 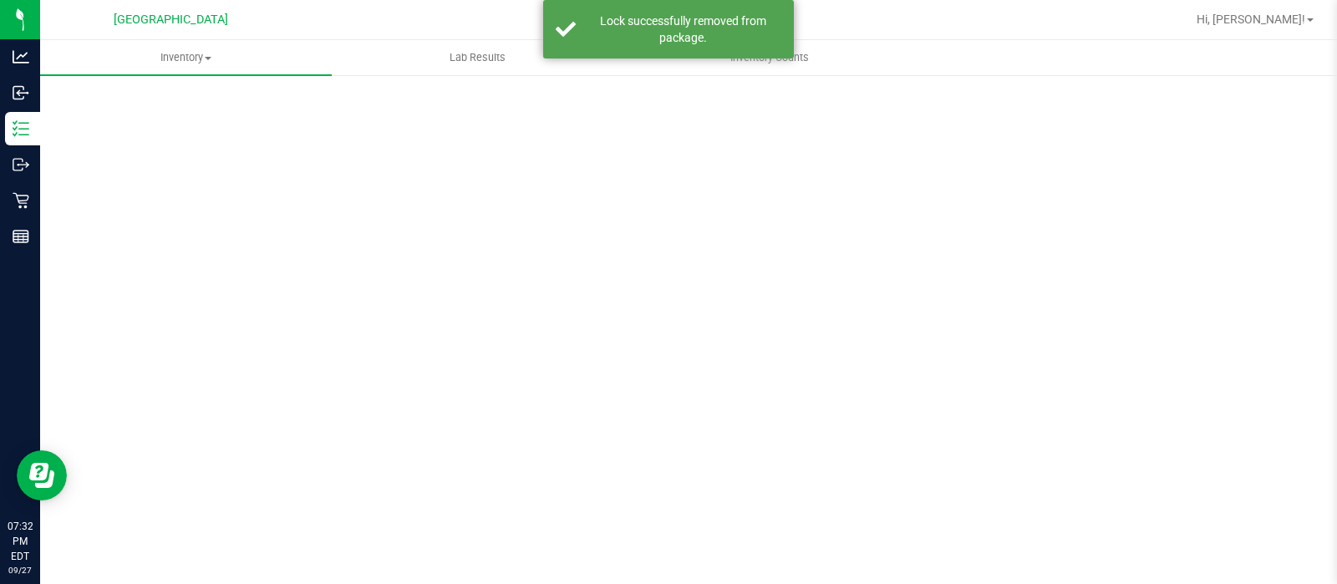 What do you see at coordinates (21, 236) in the screenshot?
I see `inline-svg: Reports` at bounding box center [21, 236].